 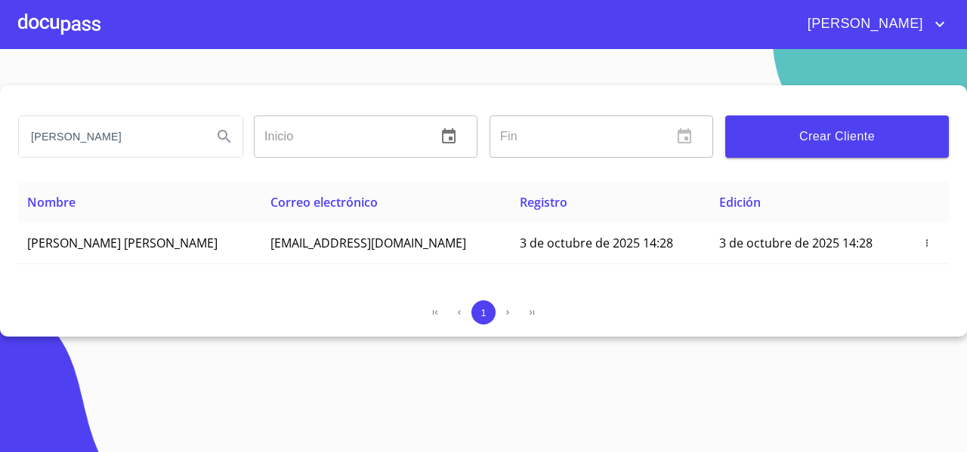 I want to click on button: account of current user, so click(x=872, y=24).